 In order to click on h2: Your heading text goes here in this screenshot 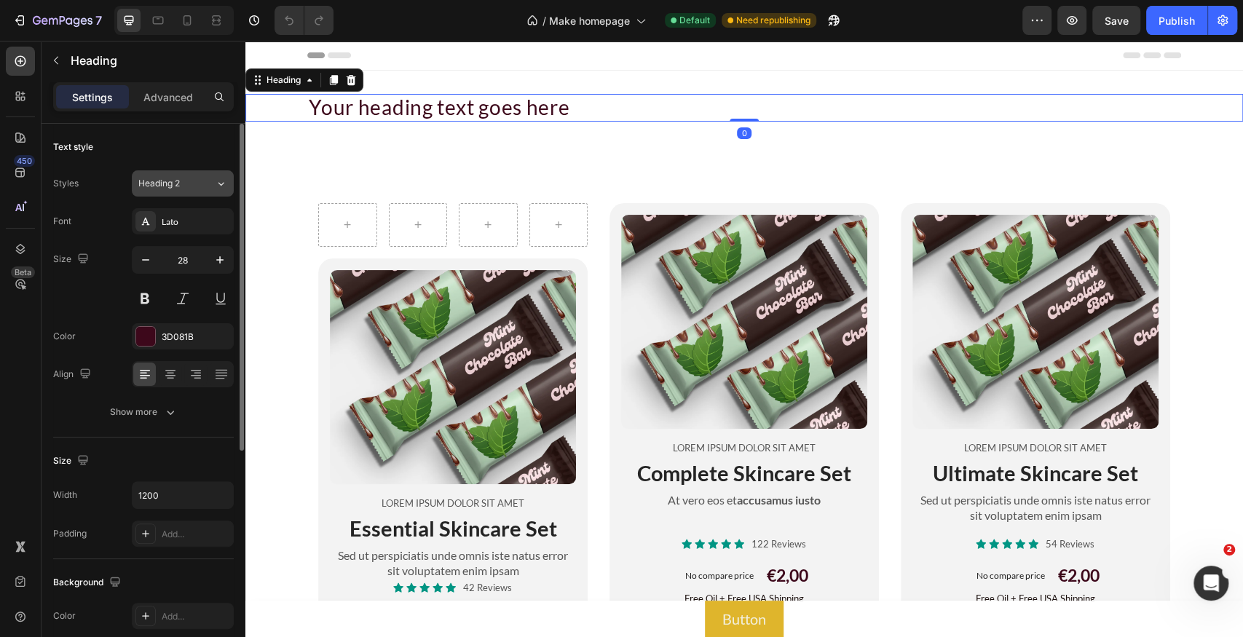, I will do `click(499, 67)`.